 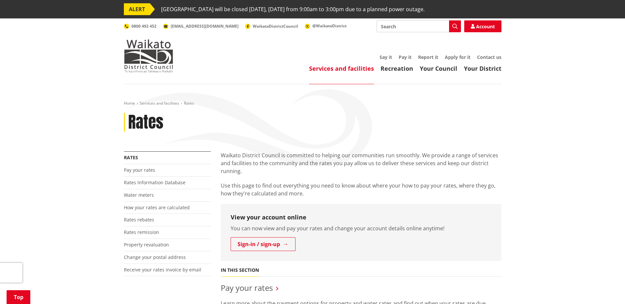 What do you see at coordinates (131, 157) in the screenshot?
I see `a: Rates` at bounding box center [131, 157].